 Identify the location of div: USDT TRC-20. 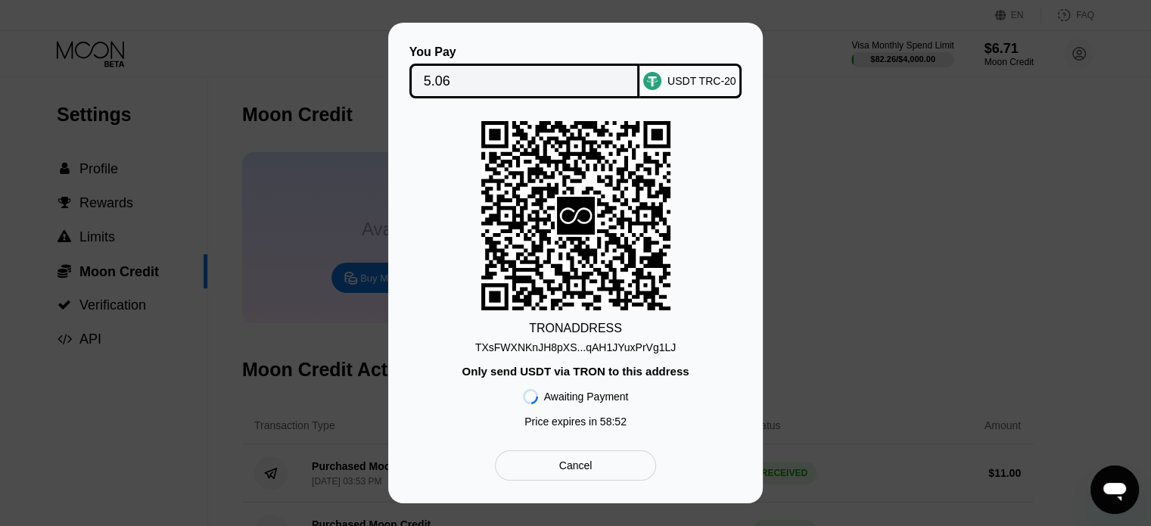
(701, 81).